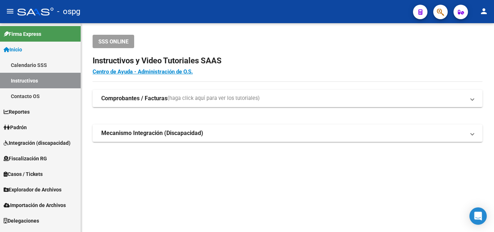 The height and width of the screenshot is (232, 494). I want to click on mat-expansion-panel-header: Mecanismo Integración (Discapacidad), so click(288, 133).